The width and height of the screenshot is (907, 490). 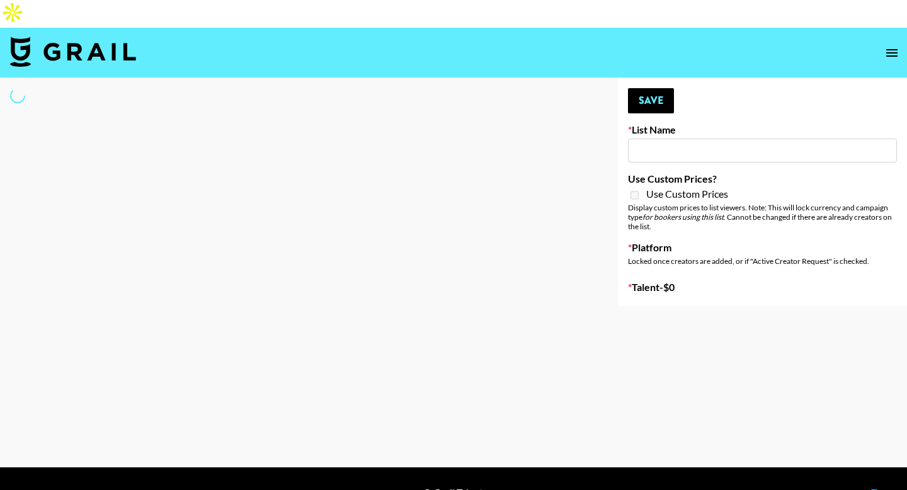 What do you see at coordinates (762, 217) in the screenshot?
I see `div: Display custom prices to list viewers. Note: This will lock currency and campaign type . Cannot b...` at bounding box center [762, 217].